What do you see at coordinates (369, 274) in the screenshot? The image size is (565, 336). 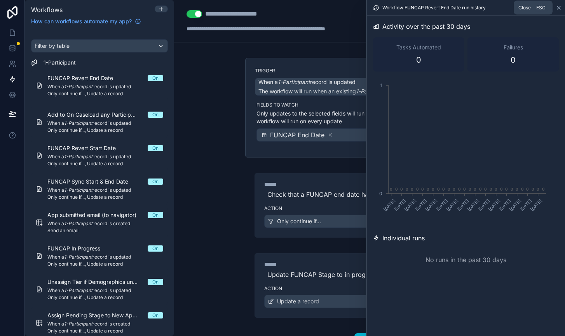 I see `span: Update FUNCAP Stage to in progress` at bounding box center [369, 274].